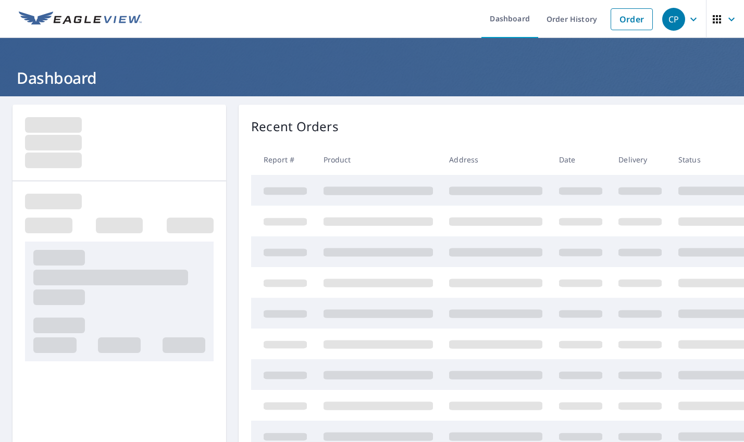  Describe the element at coordinates (295, 127) in the screenshot. I see `p: Recent Orders` at that location.